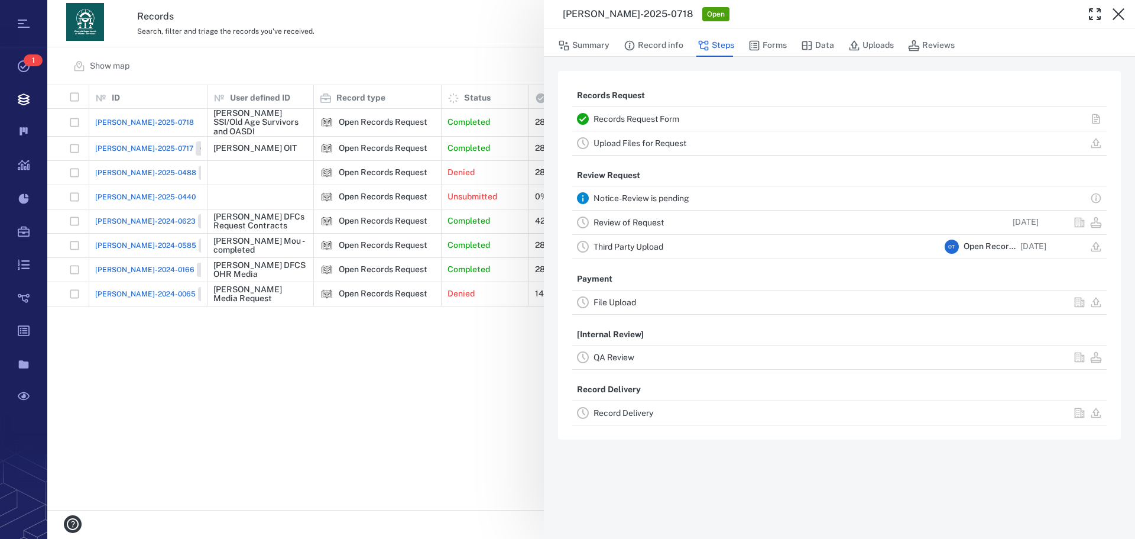 The width and height of the screenshot is (1135, 539). Describe the element at coordinates (716, 46) in the screenshot. I see `button: Steps` at that location.